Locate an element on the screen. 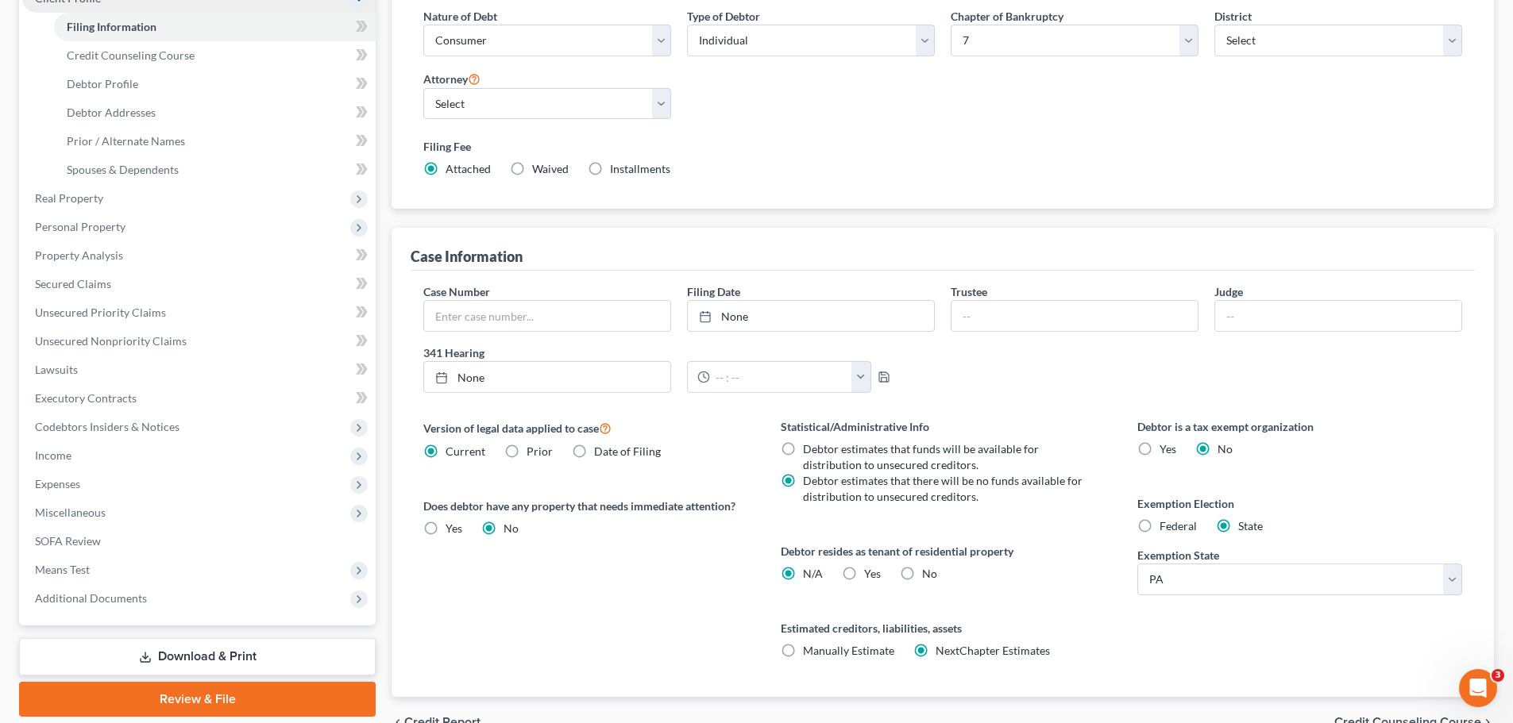 The height and width of the screenshot is (723, 1513). label: Version of legal data applied to case is located at coordinates (585, 428).